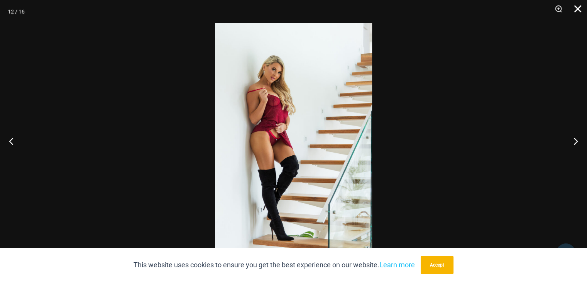 This screenshot has height=282, width=587. What do you see at coordinates (397, 265) in the screenshot?
I see `a: Learn more` at bounding box center [397, 265].